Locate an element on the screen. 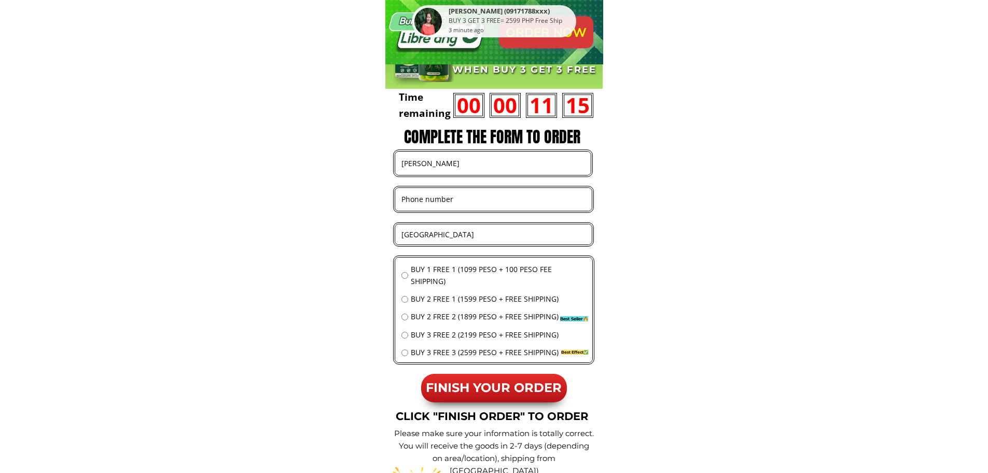 This screenshot has width=988, height=473. input: Your name is located at coordinates (493, 163).